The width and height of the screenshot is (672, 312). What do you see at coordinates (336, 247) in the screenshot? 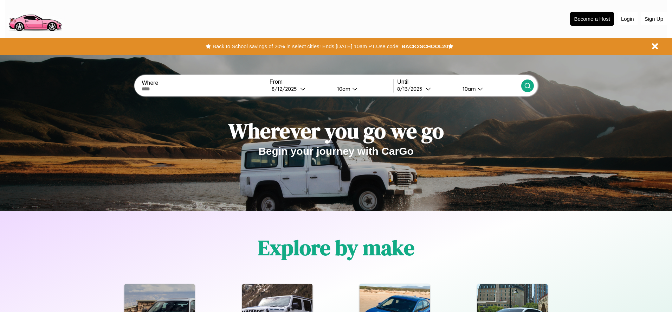
I see `h1: Explore by make` at bounding box center [336, 247].